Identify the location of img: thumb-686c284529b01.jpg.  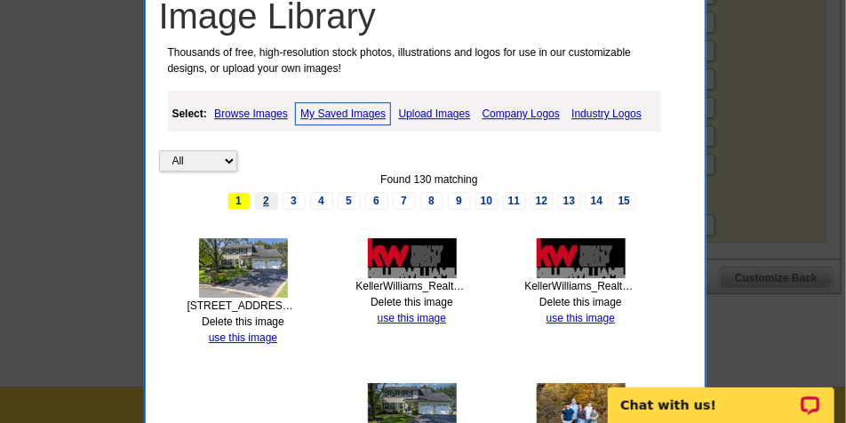
(412, 258).